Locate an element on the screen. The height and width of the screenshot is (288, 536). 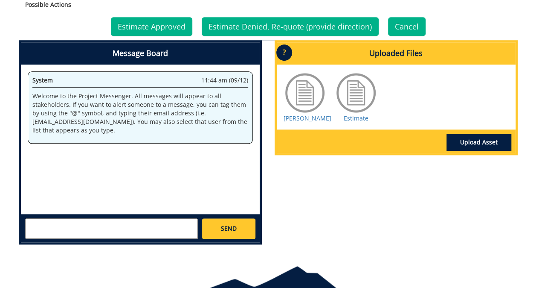
span: System is located at coordinates (43, 80).